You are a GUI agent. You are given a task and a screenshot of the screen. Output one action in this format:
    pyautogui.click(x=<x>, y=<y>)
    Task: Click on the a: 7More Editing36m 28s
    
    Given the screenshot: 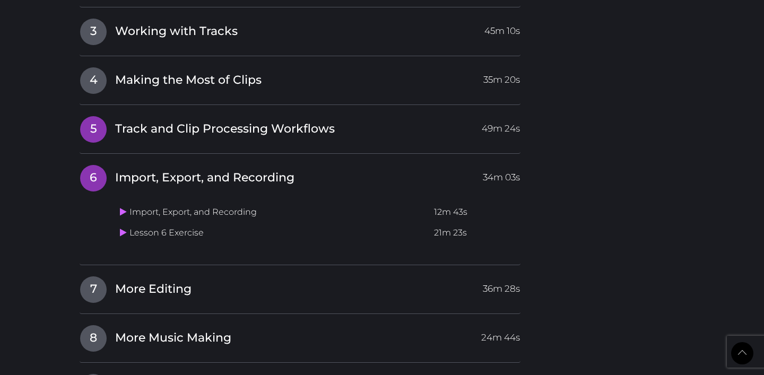 What is the action you would take?
    pyautogui.click(x=300, y=287)
    